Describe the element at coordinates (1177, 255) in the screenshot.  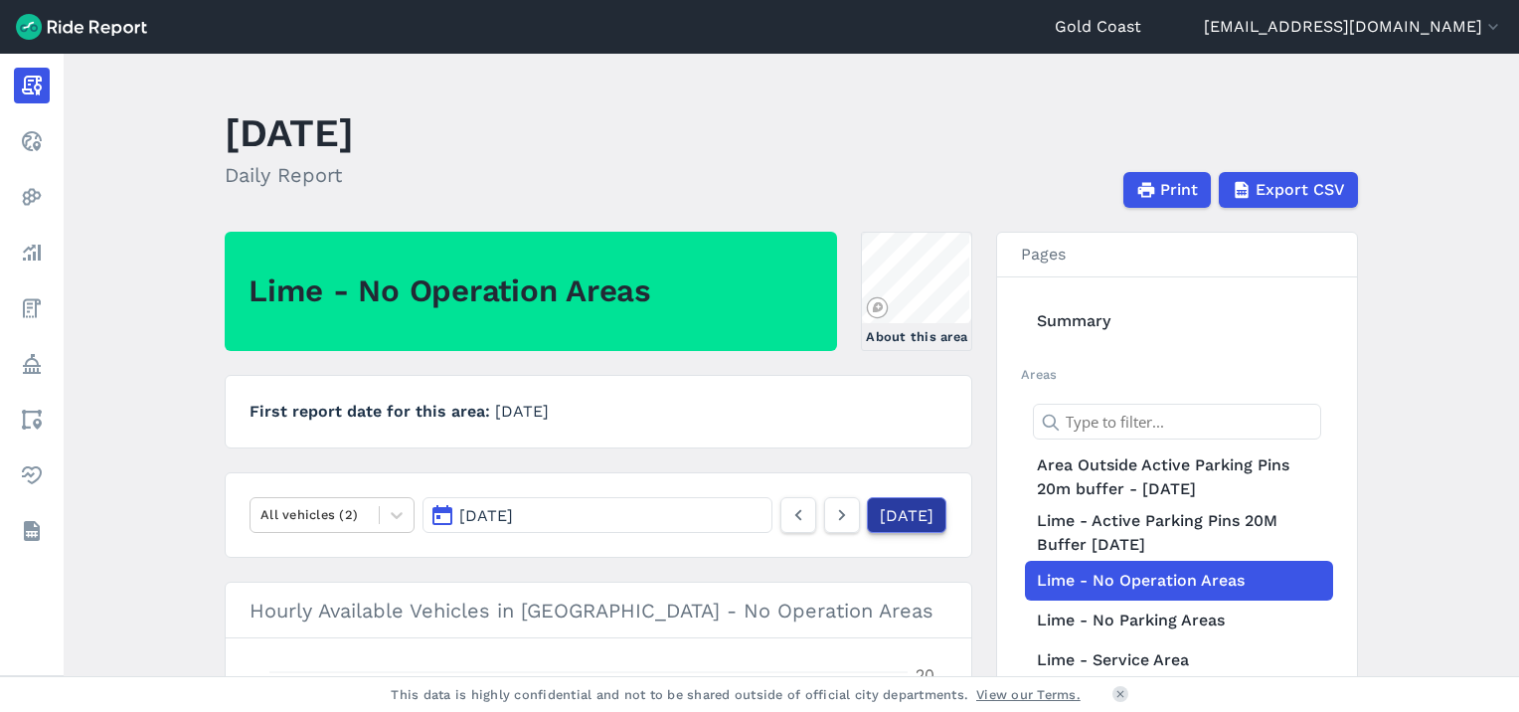
I see `h3: Pages` at that location.